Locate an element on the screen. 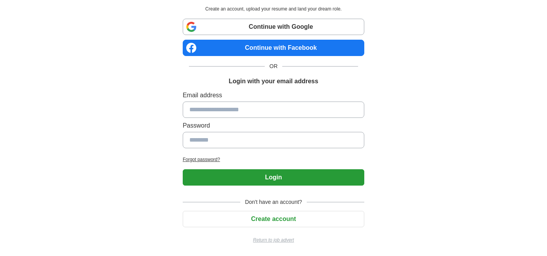 The height and width of the screenshot is (256, 547). a: Continue with Google is located at coordinates (273, 27).